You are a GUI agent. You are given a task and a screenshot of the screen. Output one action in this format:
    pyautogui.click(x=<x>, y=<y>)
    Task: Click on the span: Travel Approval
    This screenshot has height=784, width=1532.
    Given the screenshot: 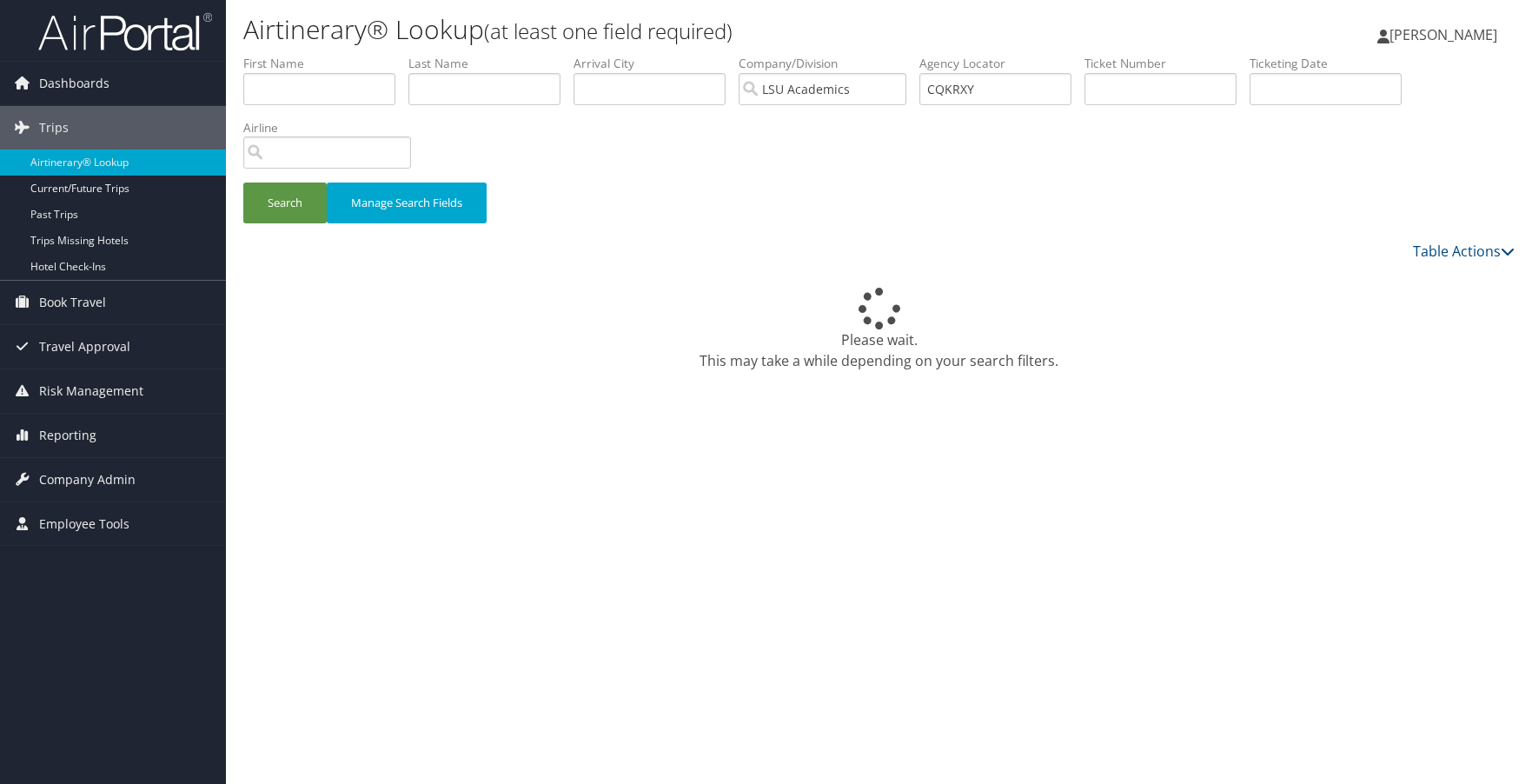 What is the action you would take?
    pyautogui.click(x=84, y=347)
    